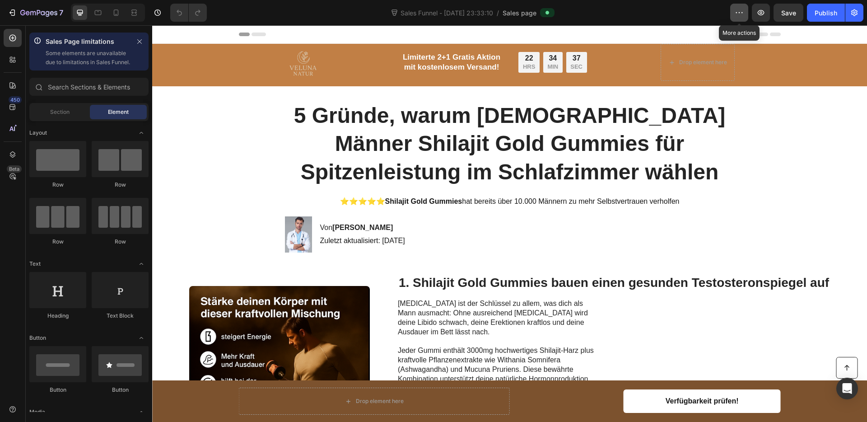  I want to click on div: Open Intercom Messenger, so click(848, 389).